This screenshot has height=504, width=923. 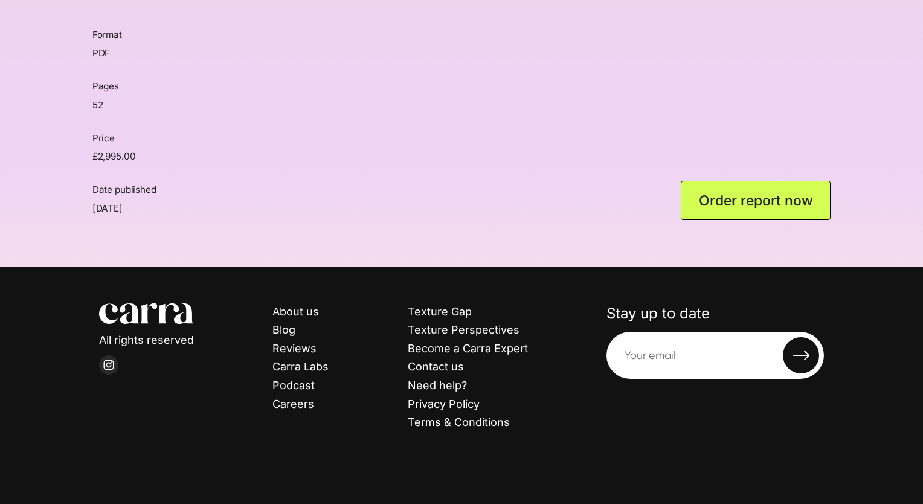 I want to click on a: Texture Perspectives, so click(x=463, y=329).